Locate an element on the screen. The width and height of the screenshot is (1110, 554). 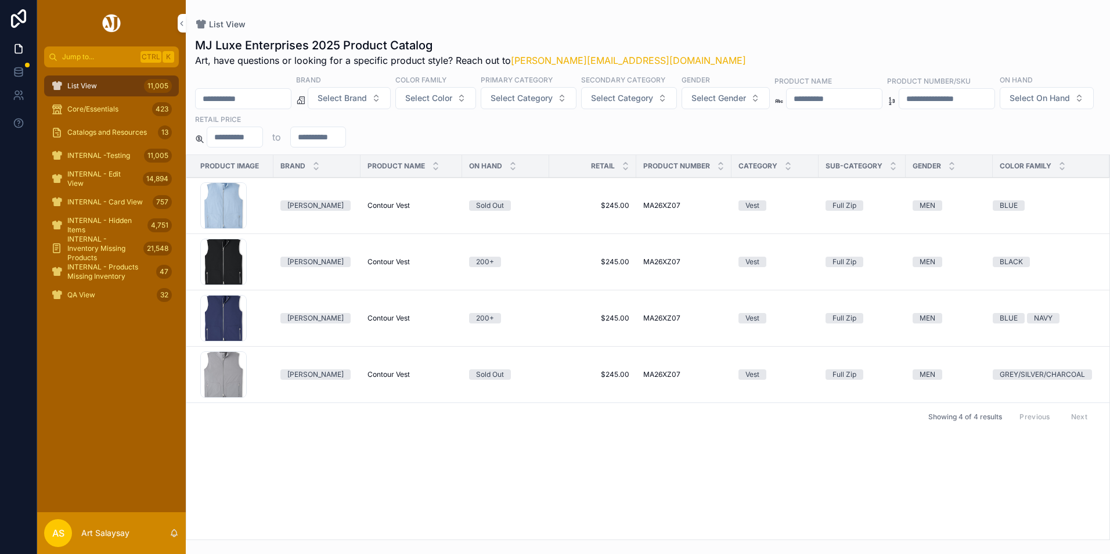
div: 423 is located at coordinates (162, 109).